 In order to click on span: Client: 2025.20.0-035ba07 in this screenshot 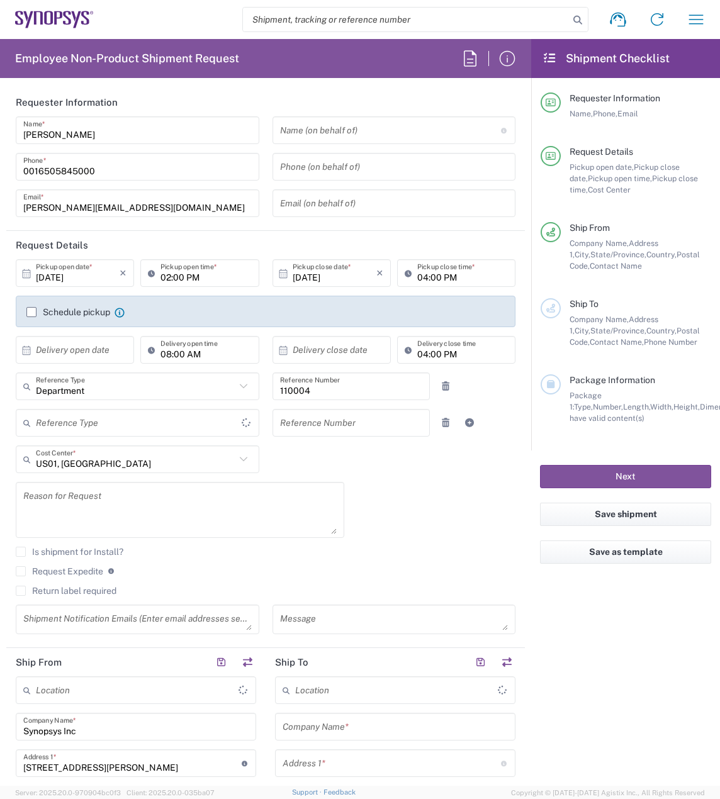, I will do `click(171, 793)`.